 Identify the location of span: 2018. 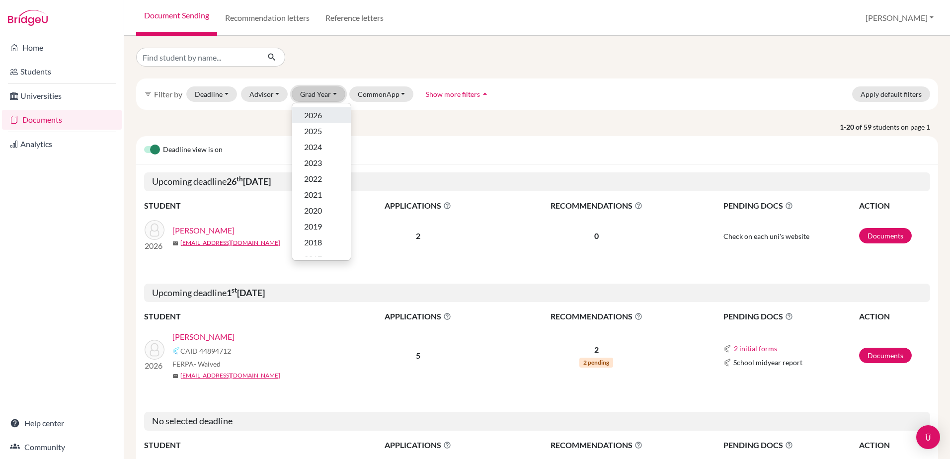
(313, 242).